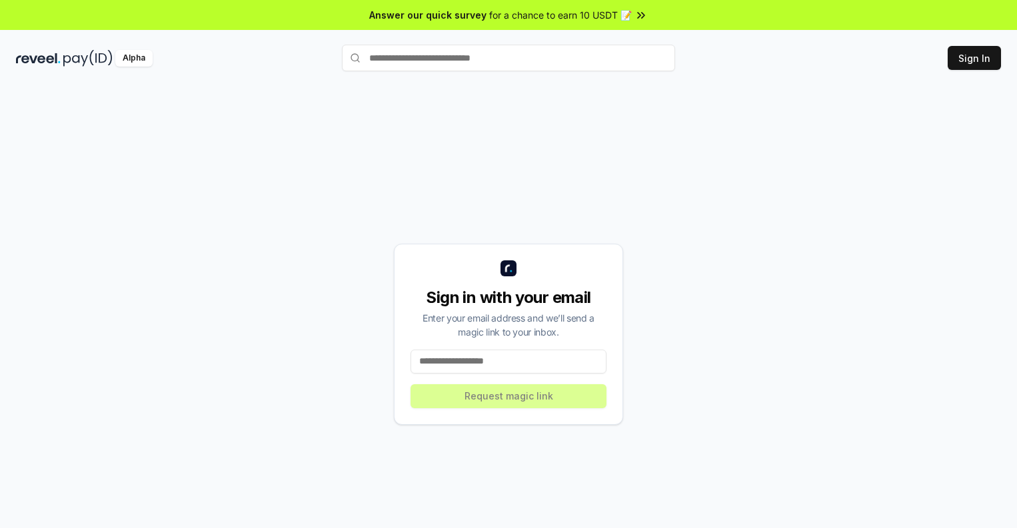  What do you see at coordinates (560, 15) in the screenshot?
I see `span: for a chance to earn 10 USDT 📝` at bounding box center [560, 15].